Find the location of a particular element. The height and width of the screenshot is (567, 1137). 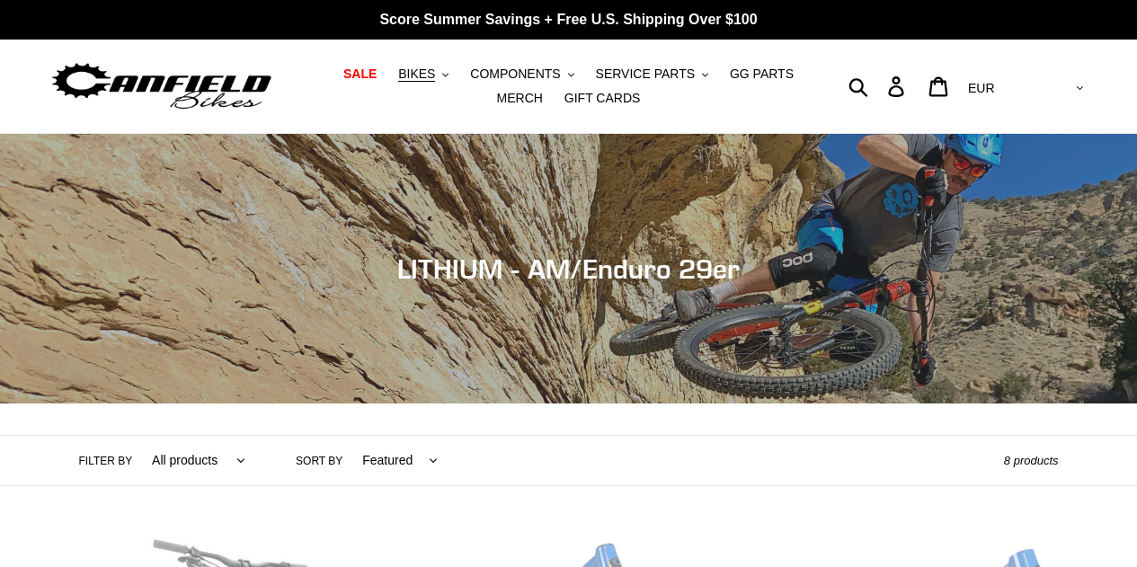

span: MERCH is located at coordinates (519, 98).